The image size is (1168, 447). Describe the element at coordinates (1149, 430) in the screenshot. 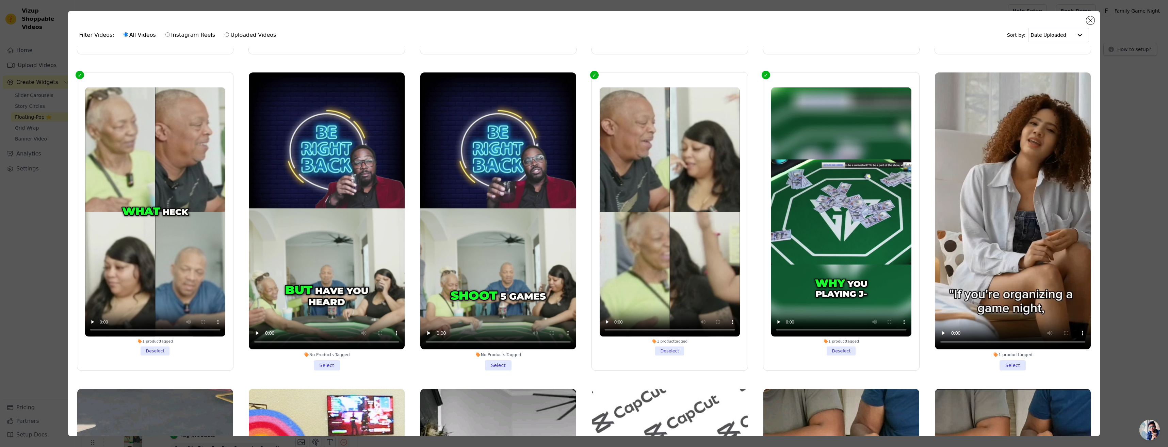

I see `div: Open chat` at that location.